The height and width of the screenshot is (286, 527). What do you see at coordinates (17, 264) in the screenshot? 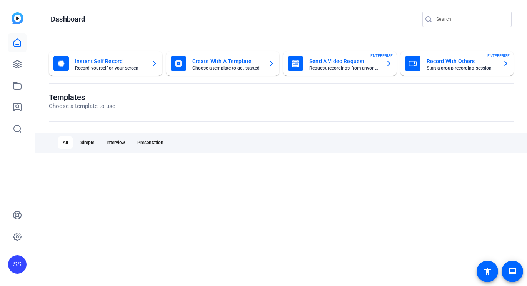
I see `div: SS` at bounding box center [17, 264].